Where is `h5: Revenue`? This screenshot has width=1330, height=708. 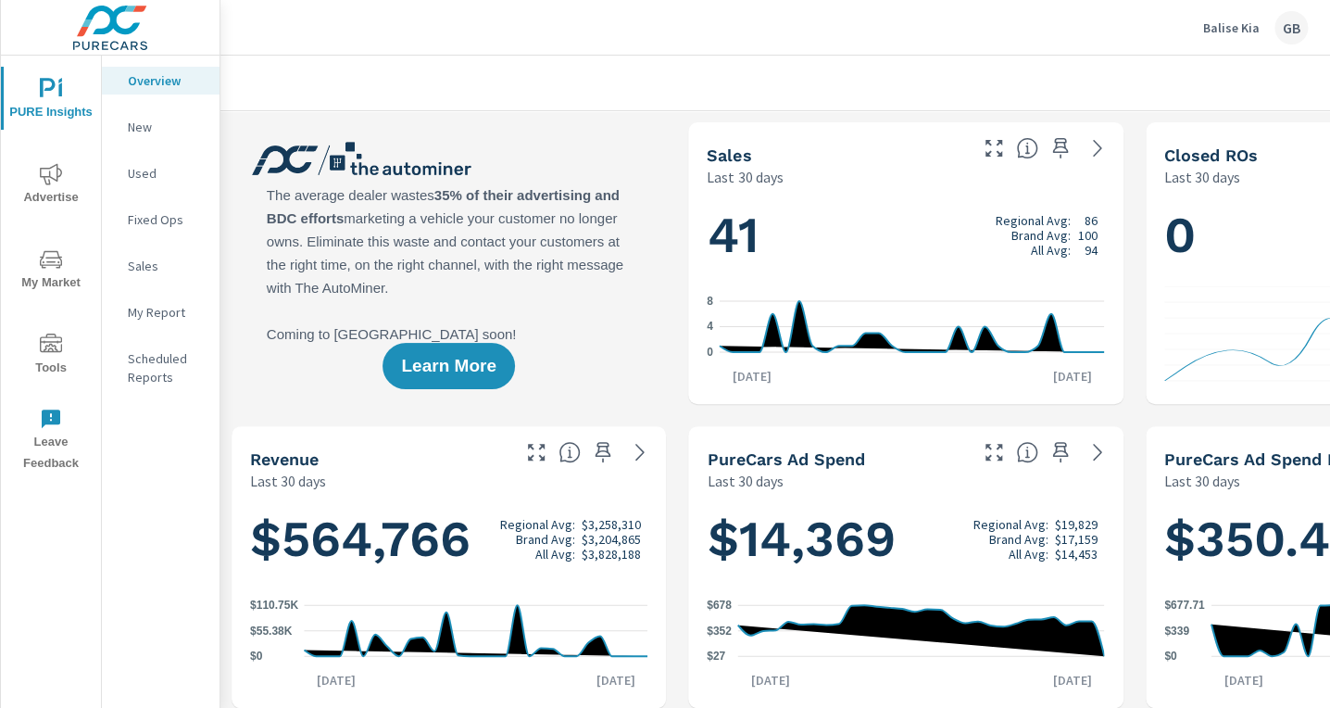 h5: Revenue is located at coordinates (284, 459).